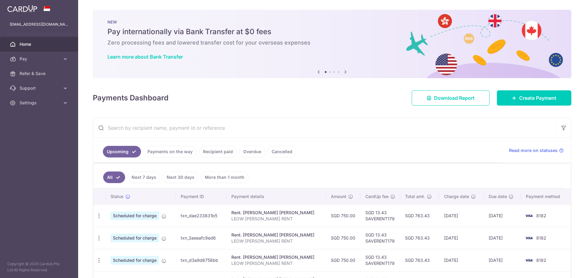  What do you see at coordinates (454, 98) in the screenshot?
I see `span: Download Report` at bounding box center [454, 98].